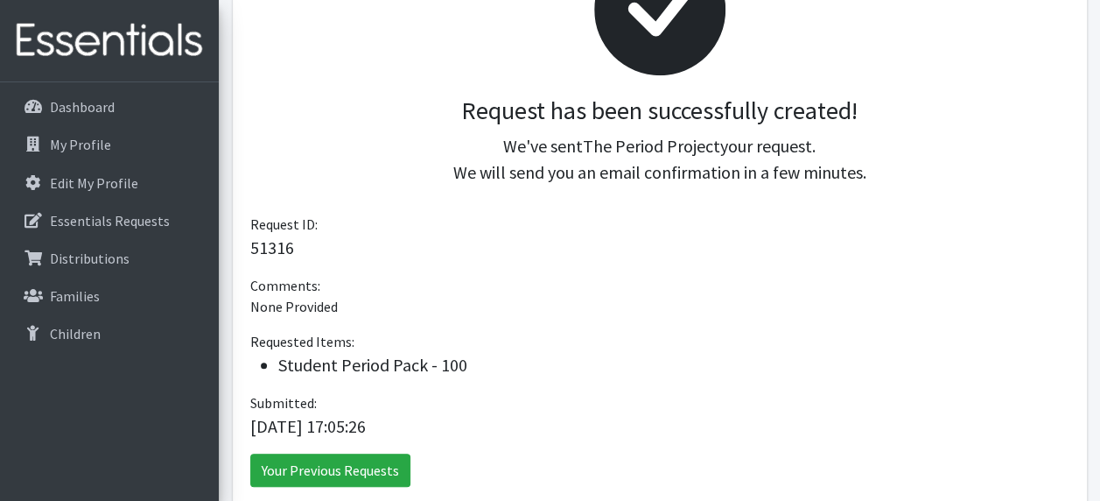 This screenshot has width=1100, height=501. I want to click on a: Children, so click(109, 334).